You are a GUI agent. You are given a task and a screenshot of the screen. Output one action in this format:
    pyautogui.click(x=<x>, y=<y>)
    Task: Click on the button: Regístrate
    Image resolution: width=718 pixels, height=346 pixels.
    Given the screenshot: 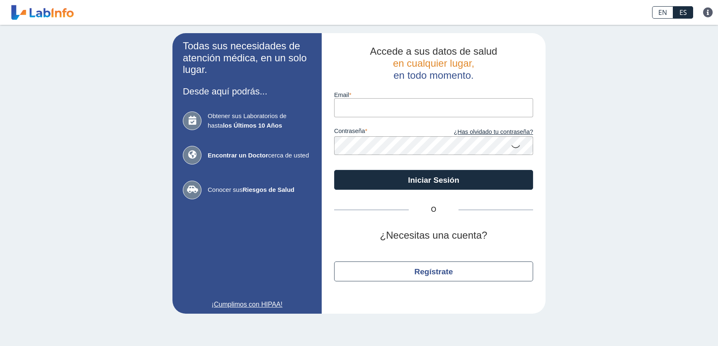 What is the action you would take?
    pyautogui.click(x=434, y=272)
    